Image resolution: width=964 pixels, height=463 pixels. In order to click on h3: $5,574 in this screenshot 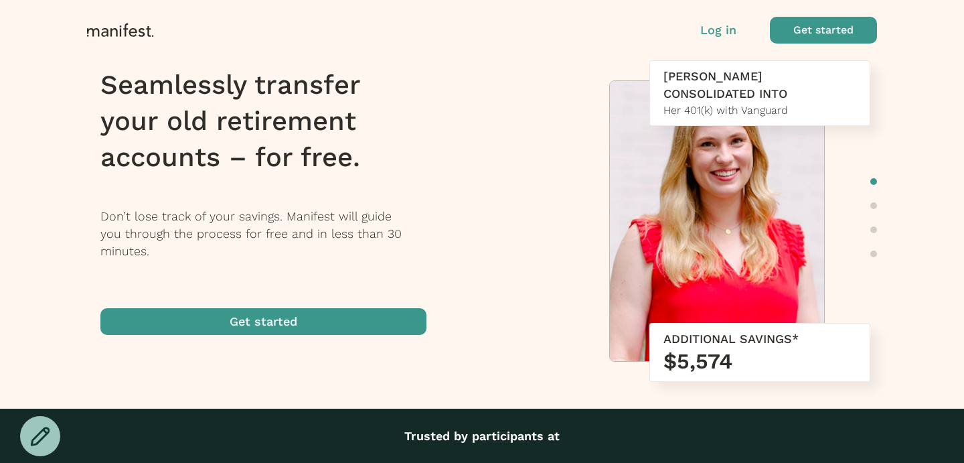, I will do `click(760, 361)`.